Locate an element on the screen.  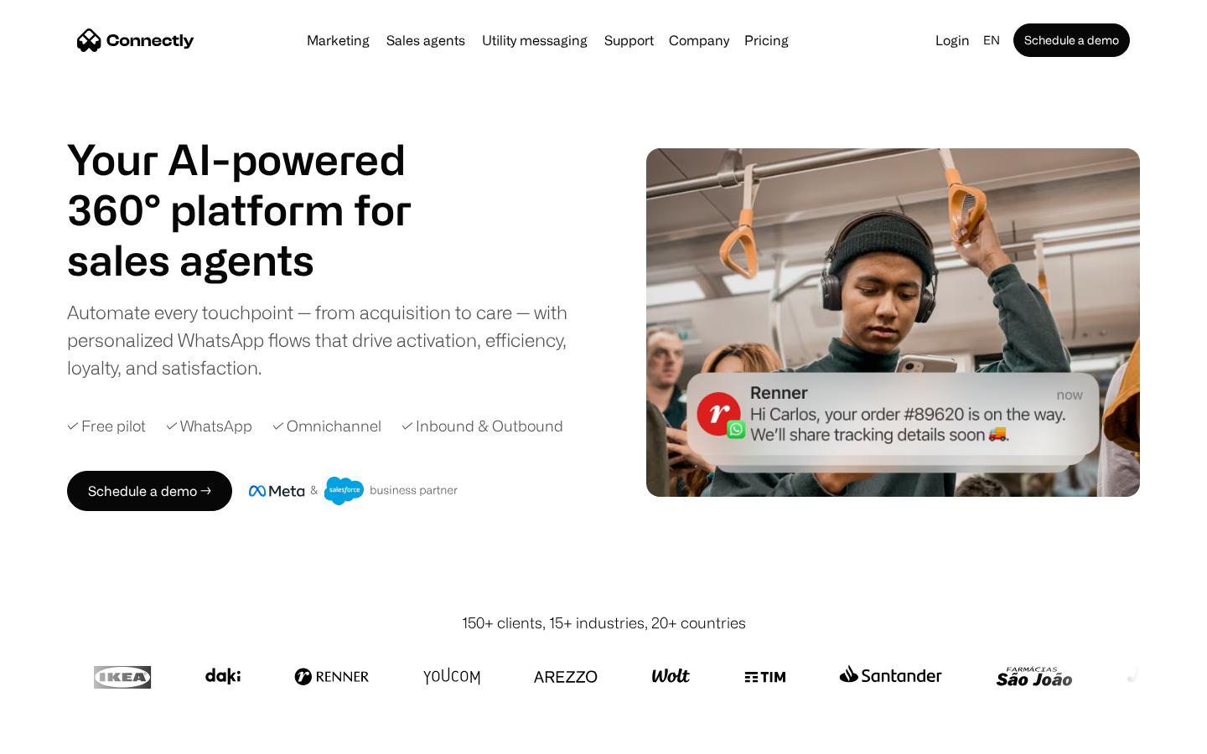
div: ✓ Omnichannel is located at coordinates (327, 426).